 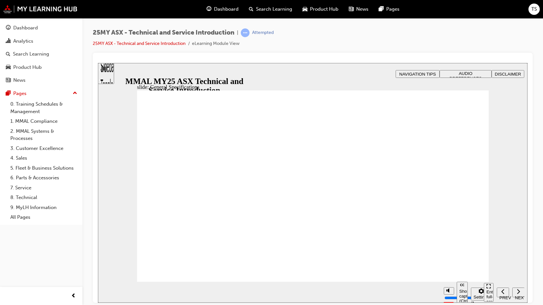 I want to click on a: pages-iconPages, so click(x=389, y=9).